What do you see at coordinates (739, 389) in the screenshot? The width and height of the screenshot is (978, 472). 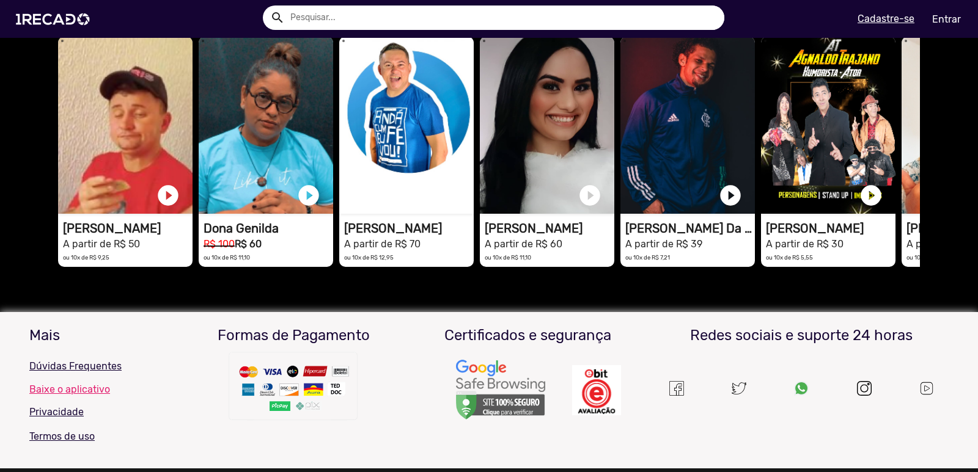 I see `img: twitter.svg` at bounding box center [739, 389].